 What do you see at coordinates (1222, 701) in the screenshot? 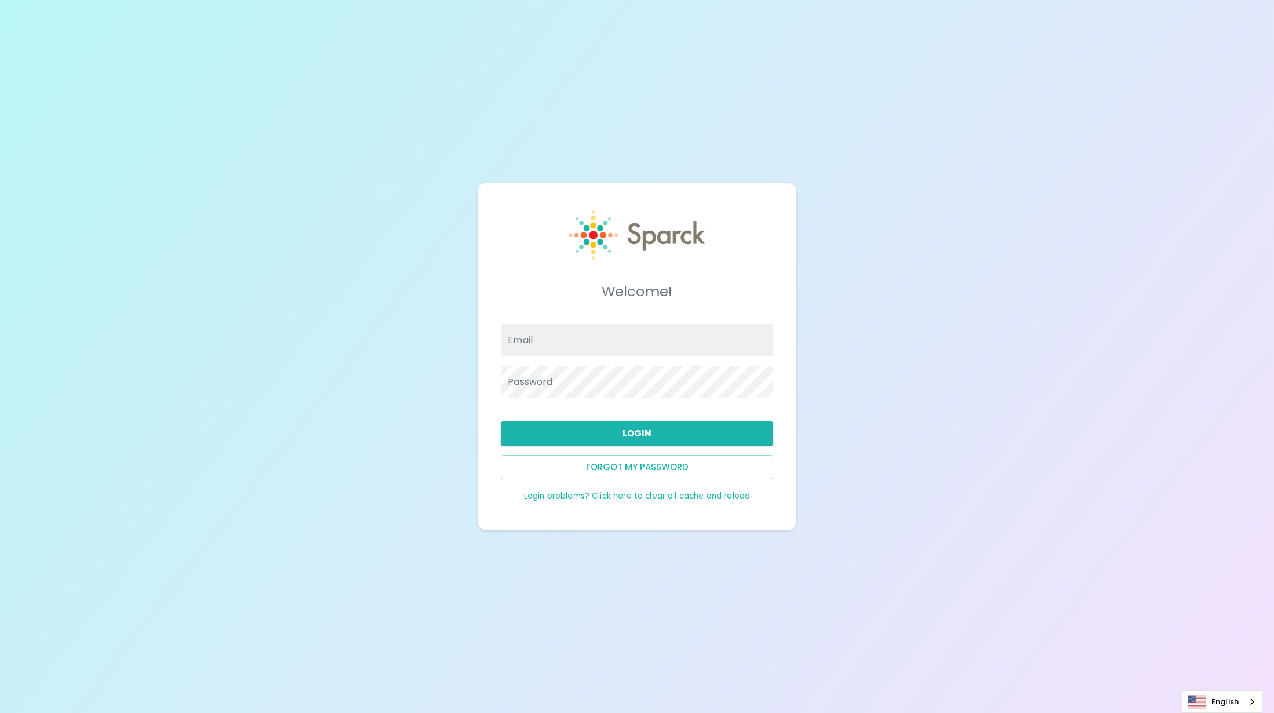
I see `div: Language` at bounding box center [1222, 701].